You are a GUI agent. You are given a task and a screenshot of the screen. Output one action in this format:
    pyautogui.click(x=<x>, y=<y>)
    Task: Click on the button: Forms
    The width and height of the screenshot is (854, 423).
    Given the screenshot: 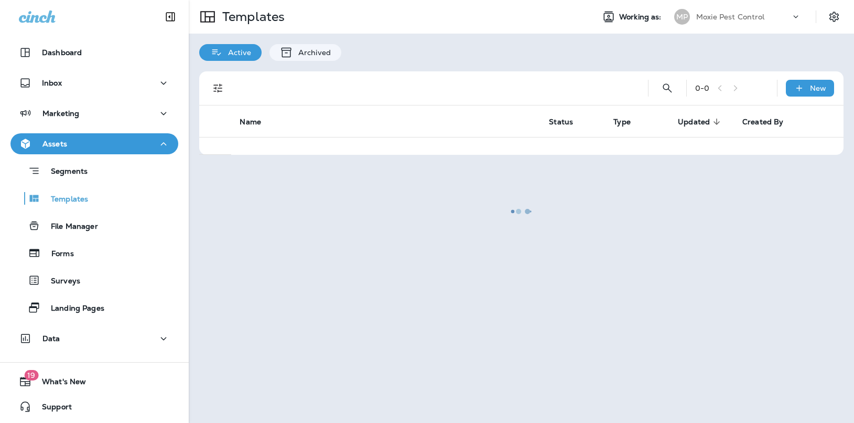 What is the action you would take?
    pyautogui.click(x=94, y=253)
    